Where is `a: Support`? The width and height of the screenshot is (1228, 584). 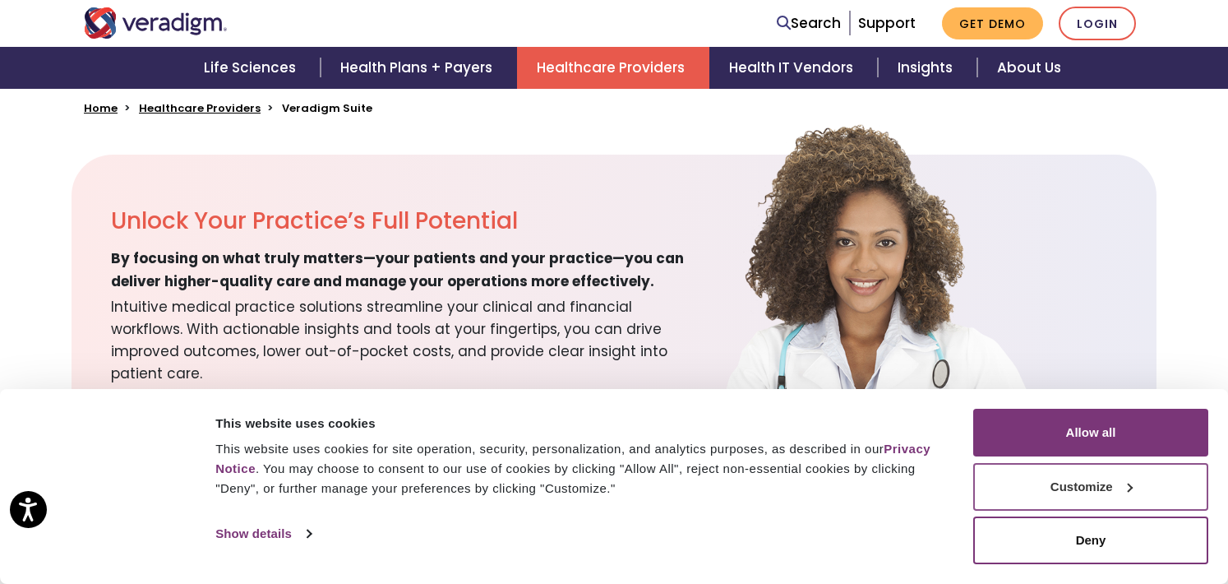
a: Support is located at coordinates (887, 23).